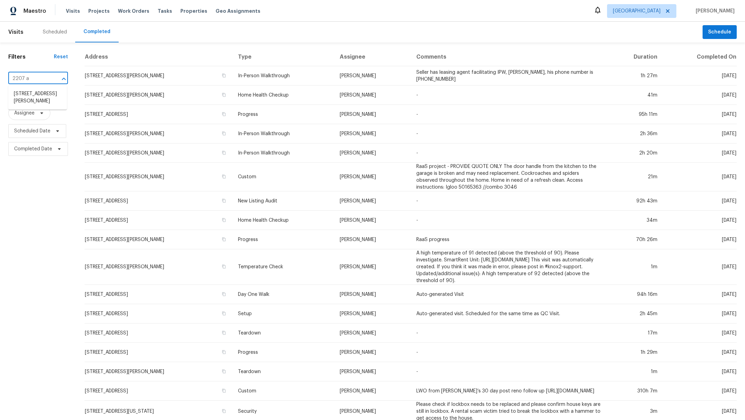 The height and width of the screenshot is (420, 745). Describe the element at coordinates (32, 131) in the screenshot. I see `span: Scheduled Date` at that location.